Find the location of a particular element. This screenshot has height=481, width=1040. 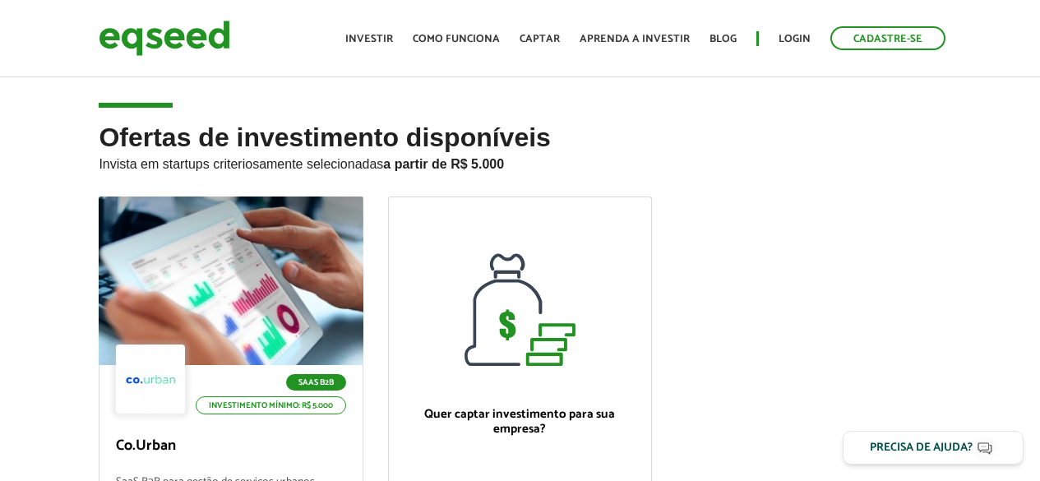

p: Investimento mínimo: R$ 5.000 is located at coordinates (270, 405).